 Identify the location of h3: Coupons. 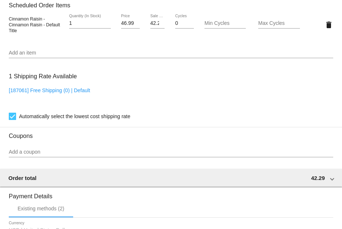
(171, 133).